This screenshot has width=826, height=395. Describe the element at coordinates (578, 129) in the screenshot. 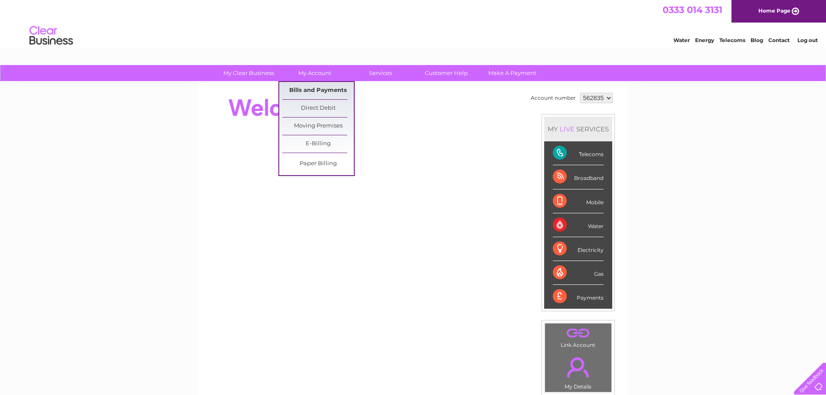

I see `div: MY SERVICES` at that location.